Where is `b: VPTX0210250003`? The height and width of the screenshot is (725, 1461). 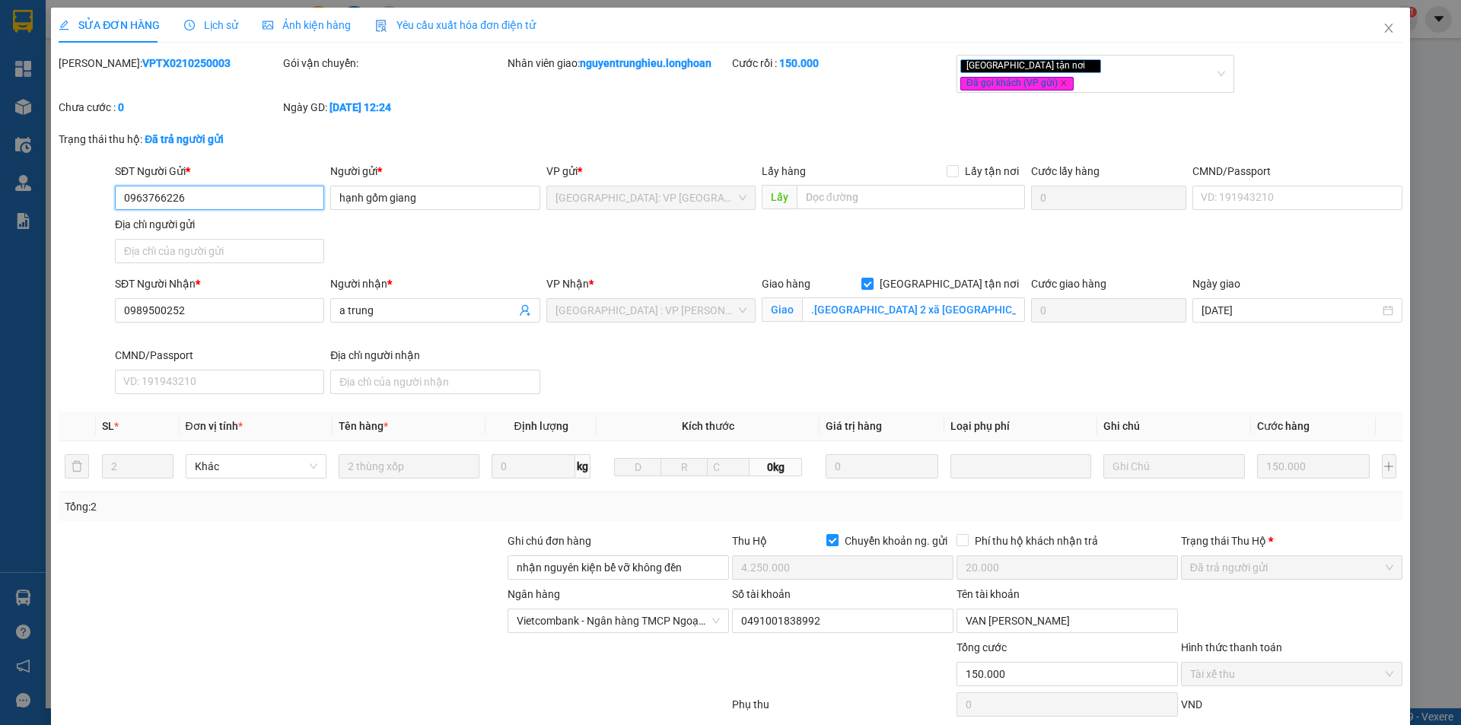 b: VPTX0210250003 is located at coordinates (186, 63).